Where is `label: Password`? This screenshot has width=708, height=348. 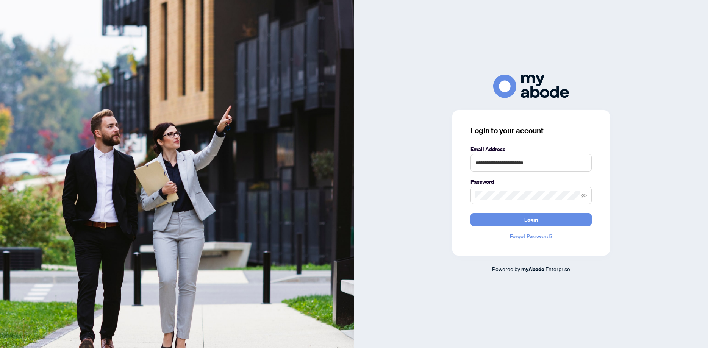
label: Password is located at coordinates (531, 182).